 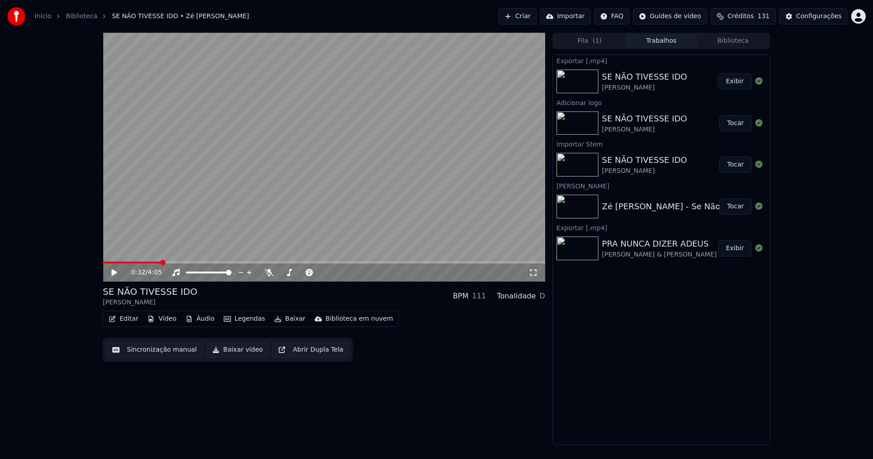 What do you see at coordinates (311, 350) in the screenshot?
I see `button: Abrir Dupla Tela` at bounding box center [311, 350].